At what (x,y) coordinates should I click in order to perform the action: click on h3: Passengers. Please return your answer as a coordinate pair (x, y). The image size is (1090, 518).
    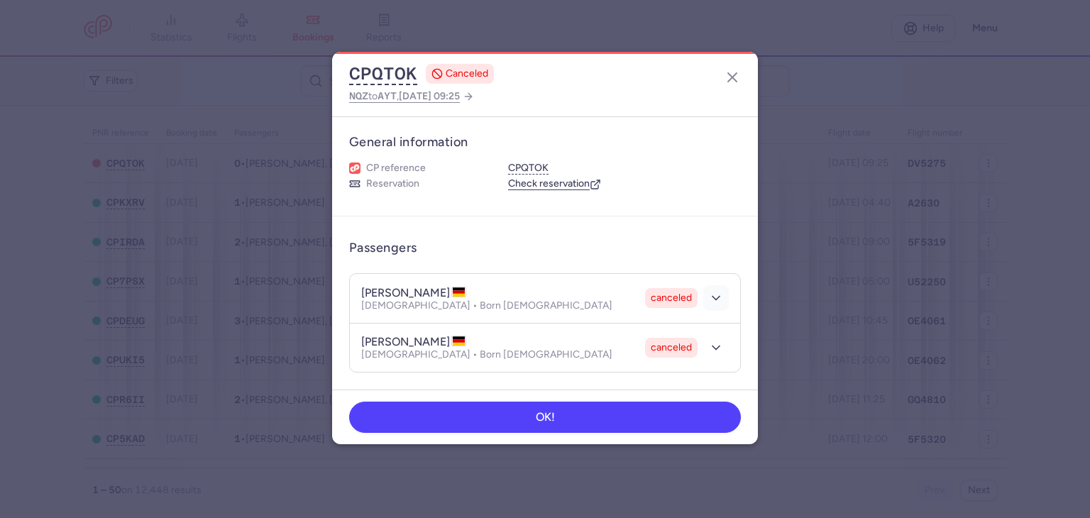
    Looking at the image, I should click on (383, 248).